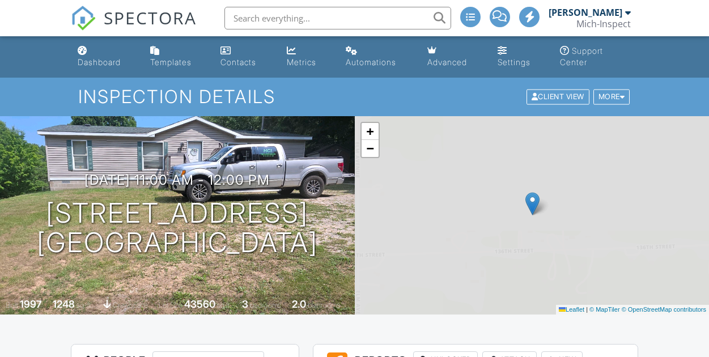  What do you see at coordinates (447, 62) in the screenshot?
I see `div: Advanced` at bounding box center [447, 62].